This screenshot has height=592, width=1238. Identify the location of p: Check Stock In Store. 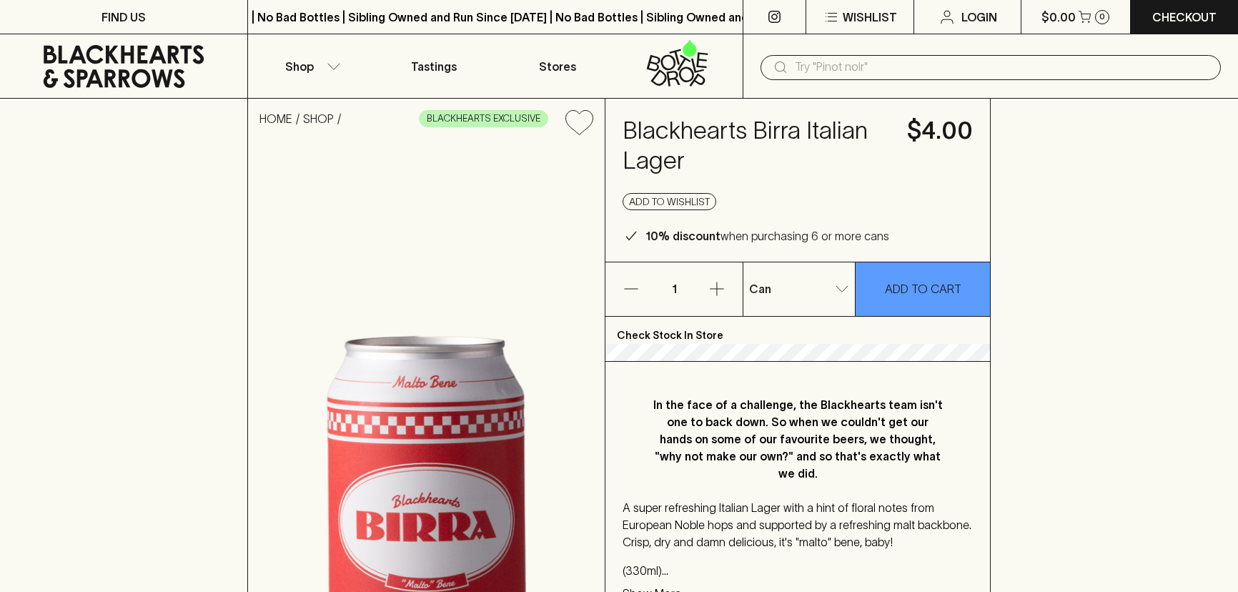
(797, 330).